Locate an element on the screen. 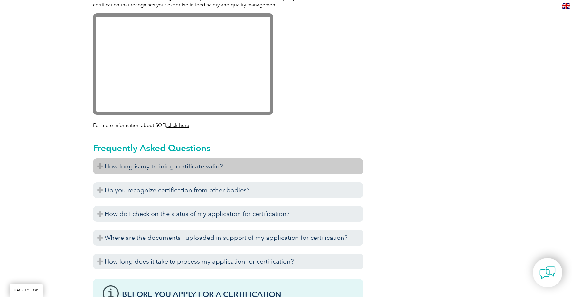 The width and height of the screenshot is (572, 297). img: contact-chat.png is located at coordinates (548, 273).